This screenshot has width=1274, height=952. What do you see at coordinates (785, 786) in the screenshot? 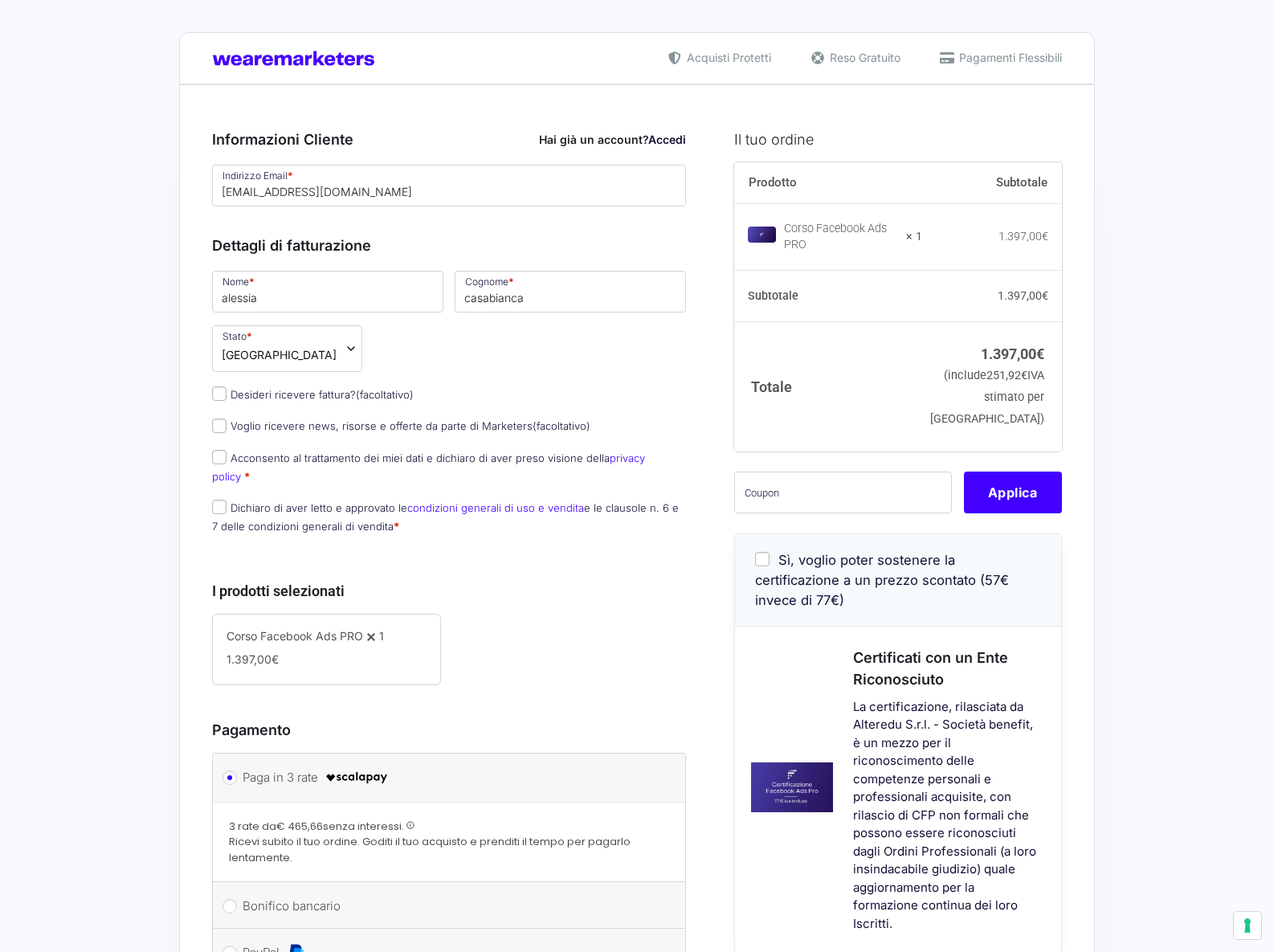
I see `img: Schermata-2023-01-03-alle-15.10.31-300x181.png` at bounding box center [785, 786].